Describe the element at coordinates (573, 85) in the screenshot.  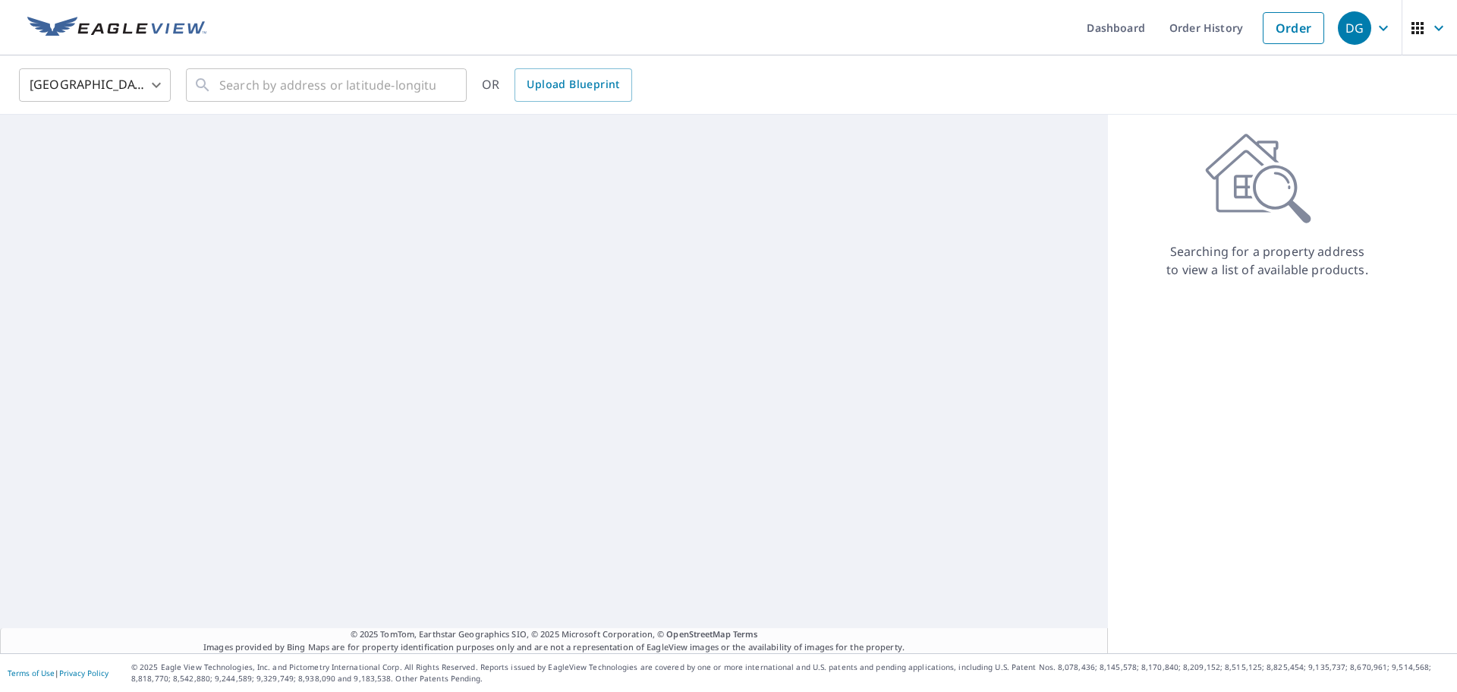
I see `a: Upload Blueprint` at that location.